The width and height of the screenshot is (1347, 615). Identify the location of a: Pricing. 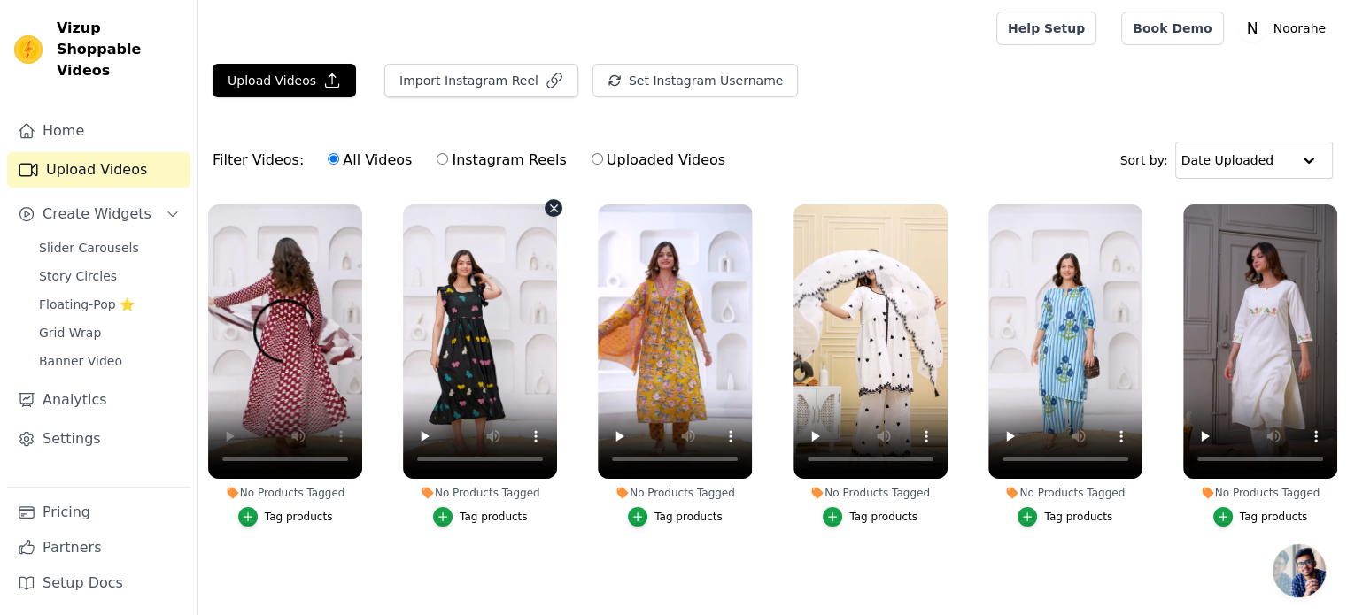
(98, 513).